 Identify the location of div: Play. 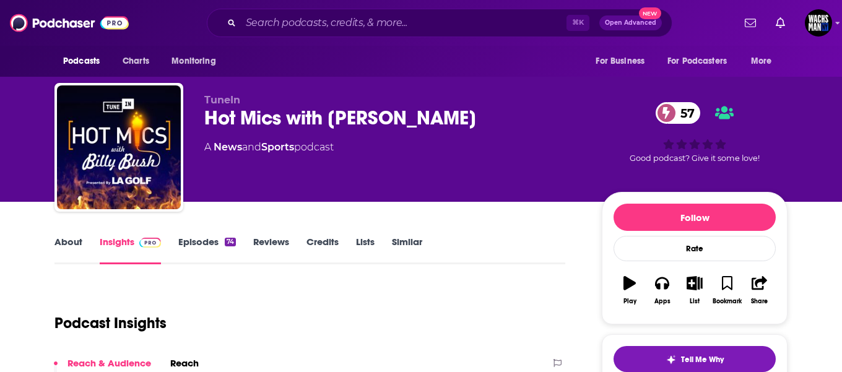
(630, 302).